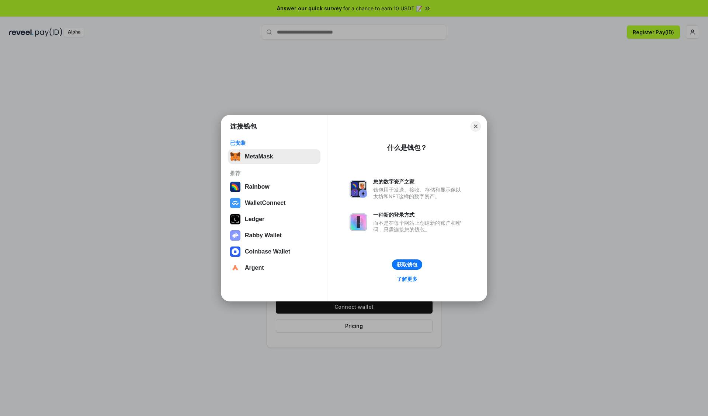  What do you see at coordinates (274, 143) in the screenshot?
I see `div: 已安装` at bounding box center [274, 143].